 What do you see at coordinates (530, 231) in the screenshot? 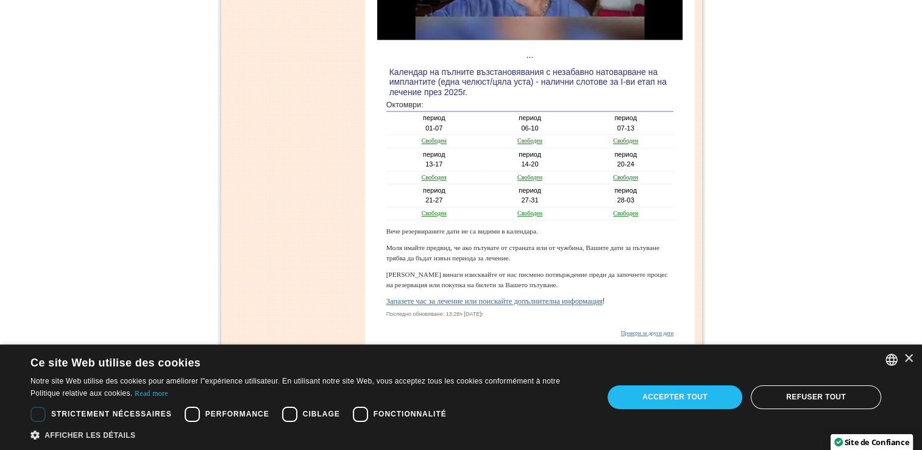
I see `p: Вече резервираните дати не са видими в календара.` at bounding box center [530, 231].